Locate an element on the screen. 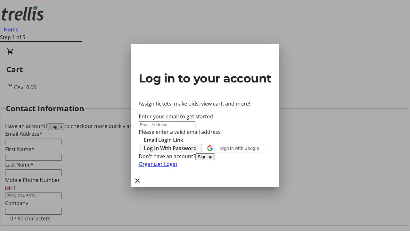  p: Assign tickets, make bids, view cart, and more! is located at coordinates (205, 103).